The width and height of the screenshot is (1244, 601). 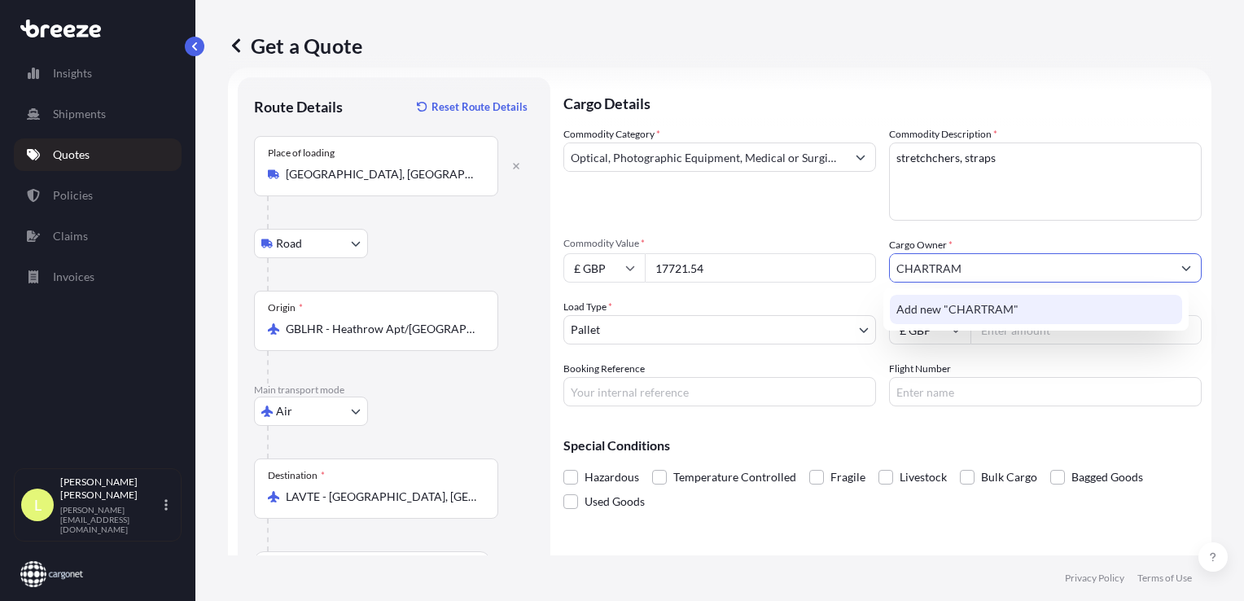 What do you see at coordinates (480, 107) in the screenshot?
I see `p: Reset Route Details` at bounding box center [480, 107].